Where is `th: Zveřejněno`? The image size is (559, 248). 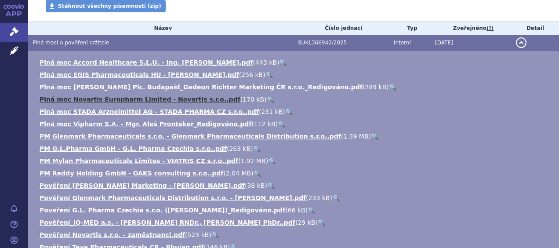 th: Zveřejněno is located at coordinates (471, 28).